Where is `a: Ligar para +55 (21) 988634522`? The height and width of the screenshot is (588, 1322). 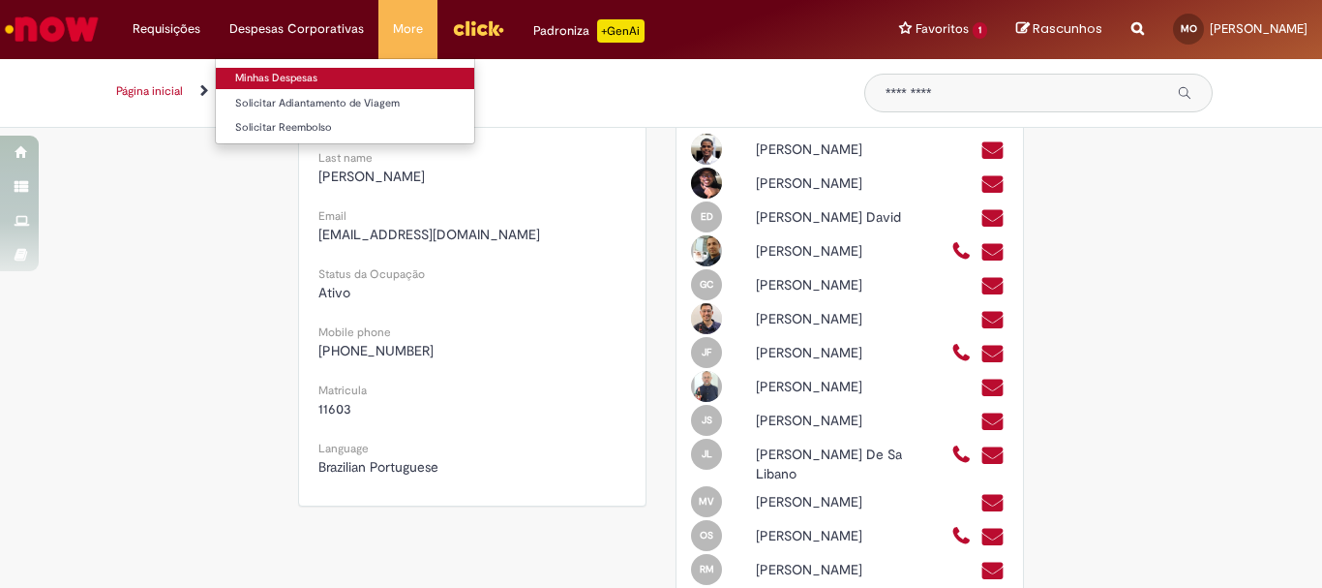
a: Ligar para +55 (21) 988634522 is located at coordinates (961, 536).